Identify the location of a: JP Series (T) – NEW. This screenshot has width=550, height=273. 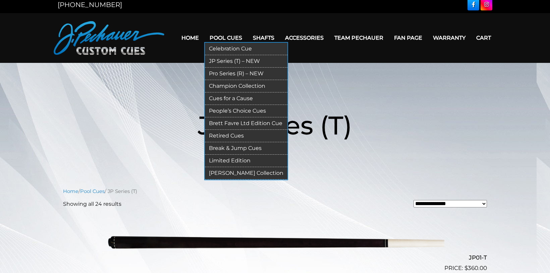
(246, 61).